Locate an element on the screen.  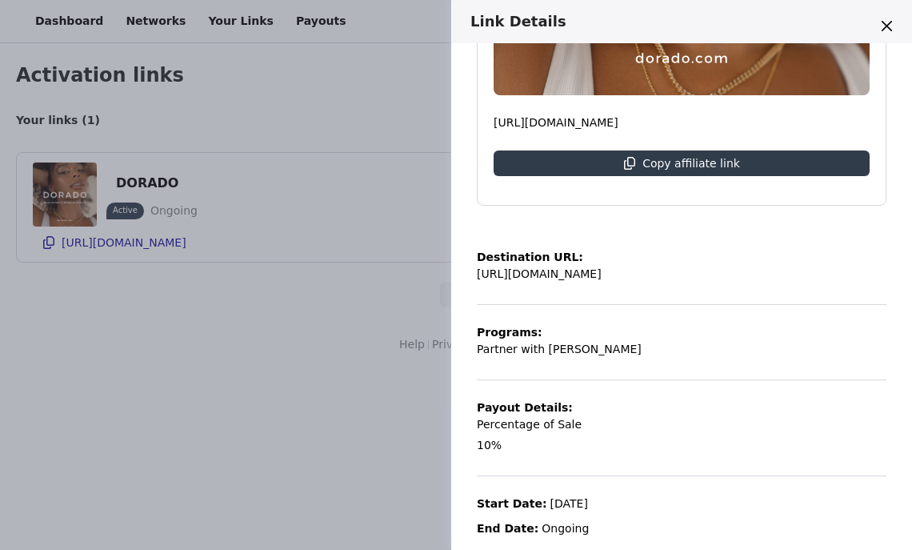
p: Copy affiliate link is located at coordinates (692, 163).